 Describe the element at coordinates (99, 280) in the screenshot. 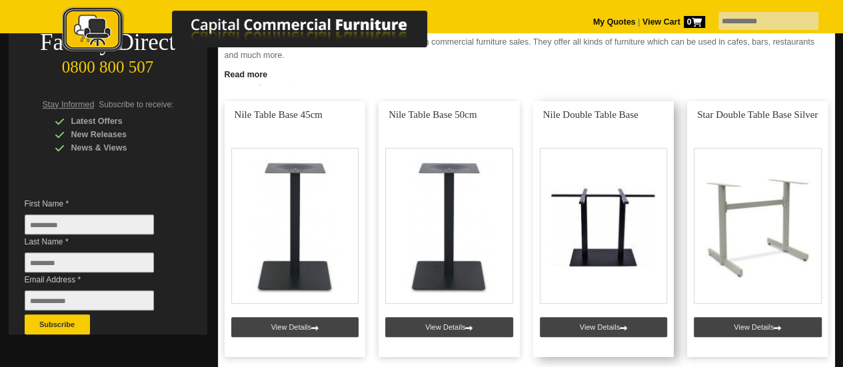

I see `span: Email Address *` at that location.